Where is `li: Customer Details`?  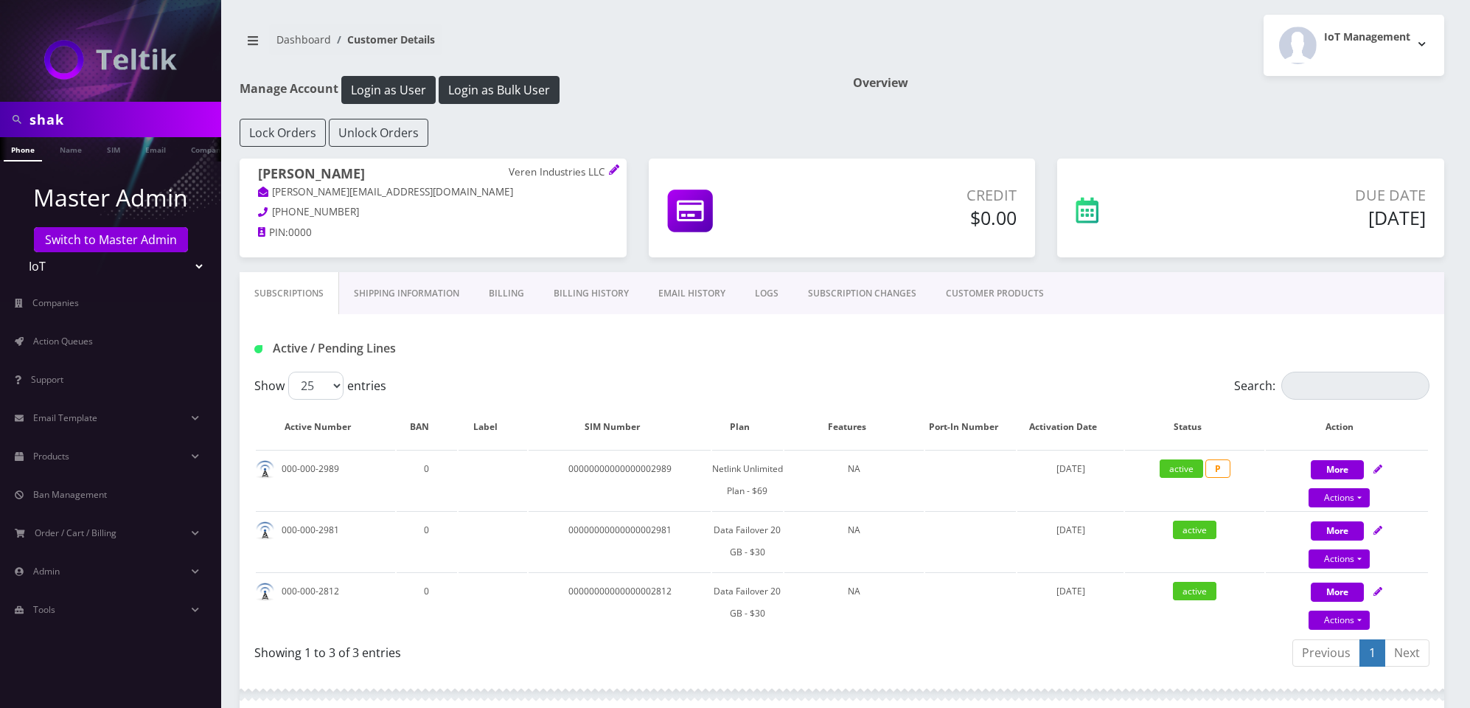
li: Customer Details is located at coordinates (383, 39).